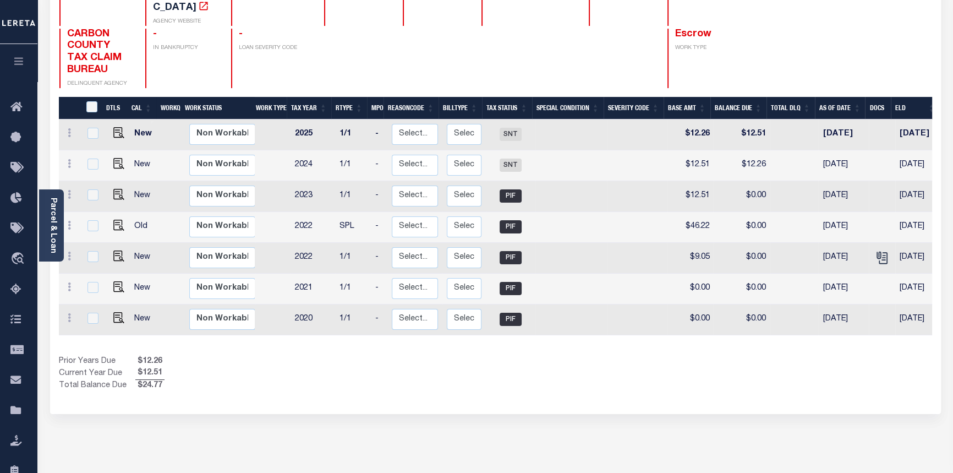 The image size is (953, 473). Describe the element at coordinates (150, 386) in the screenshot. I see `span: $24.77` at that location.